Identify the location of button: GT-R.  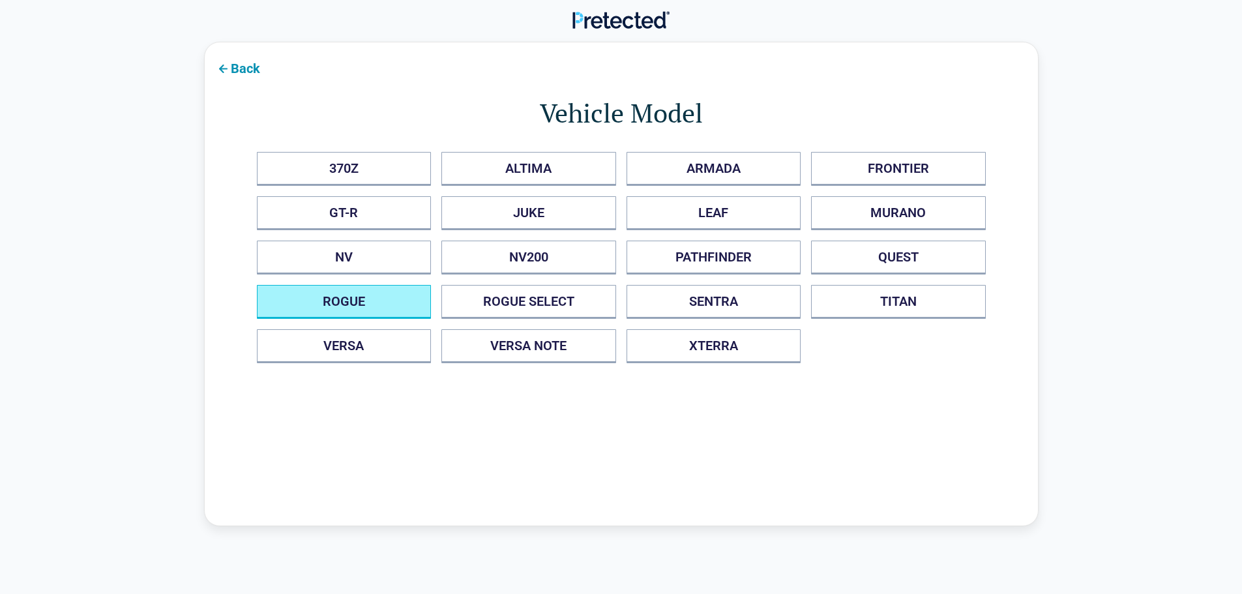
(344, 213).